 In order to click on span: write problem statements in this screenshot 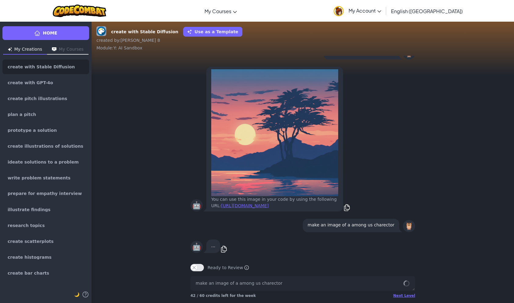, I will do `click(39, 178)`.